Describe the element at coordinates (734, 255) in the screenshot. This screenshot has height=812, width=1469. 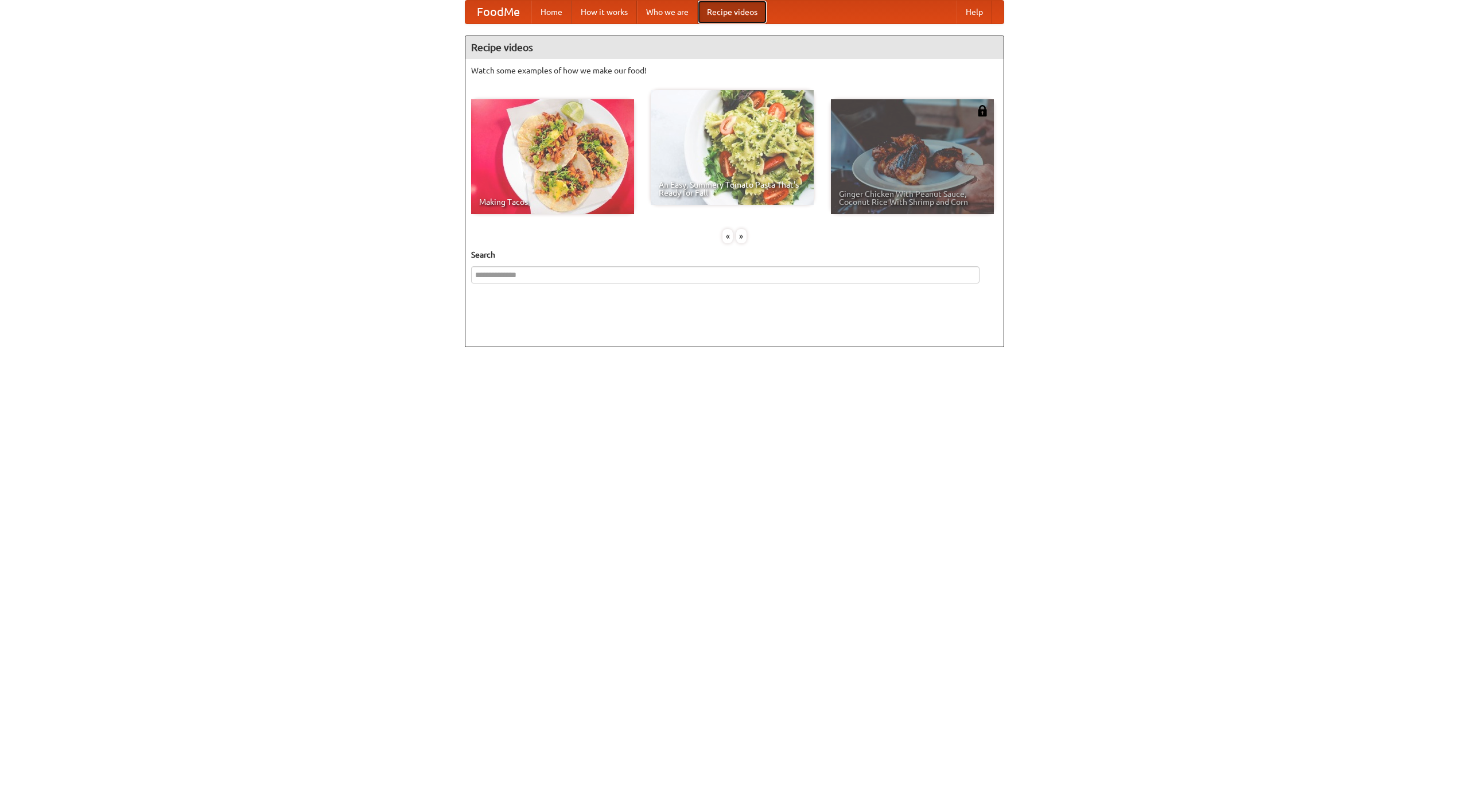
I see `h5: Search` at that location.